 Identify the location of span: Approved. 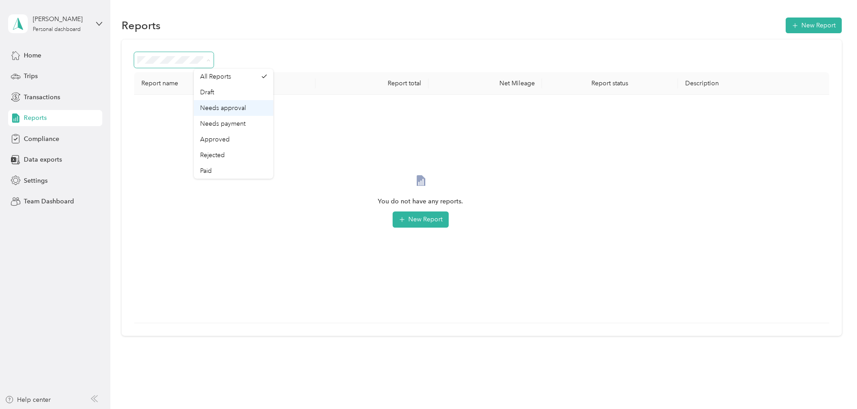
(215, 139).